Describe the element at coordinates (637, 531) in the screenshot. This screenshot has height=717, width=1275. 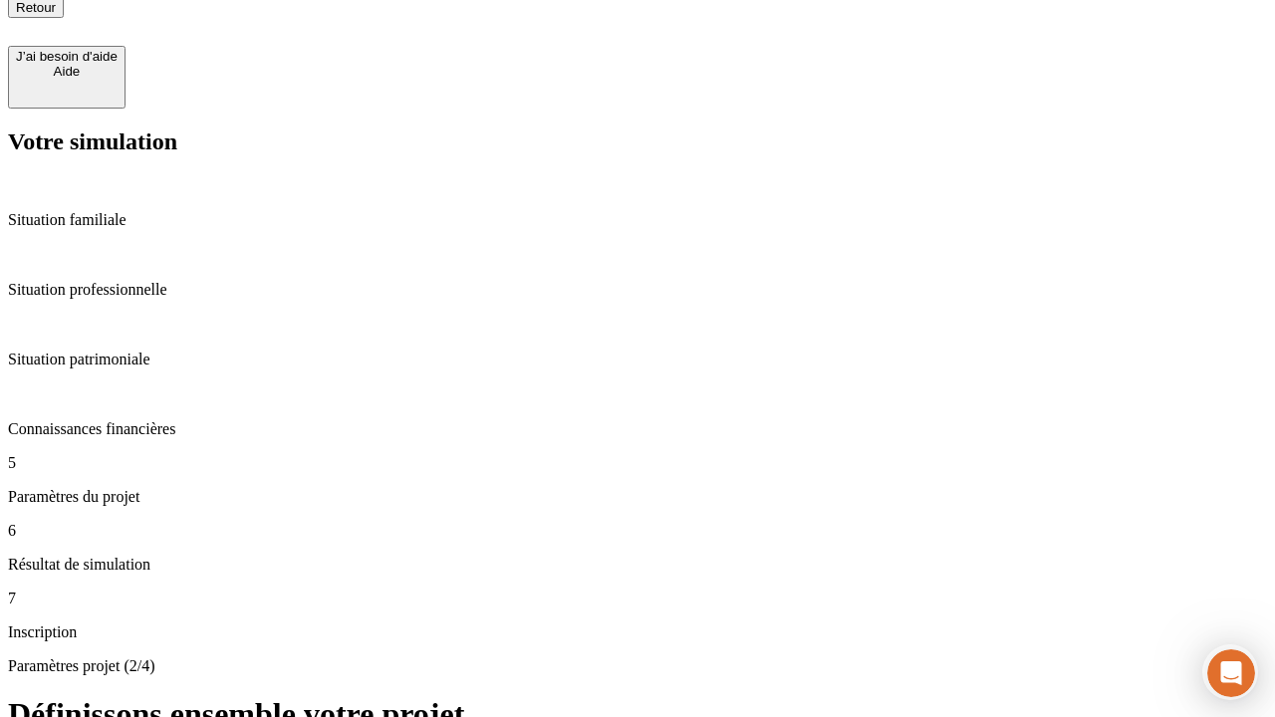
I see `p: 6` at that location.